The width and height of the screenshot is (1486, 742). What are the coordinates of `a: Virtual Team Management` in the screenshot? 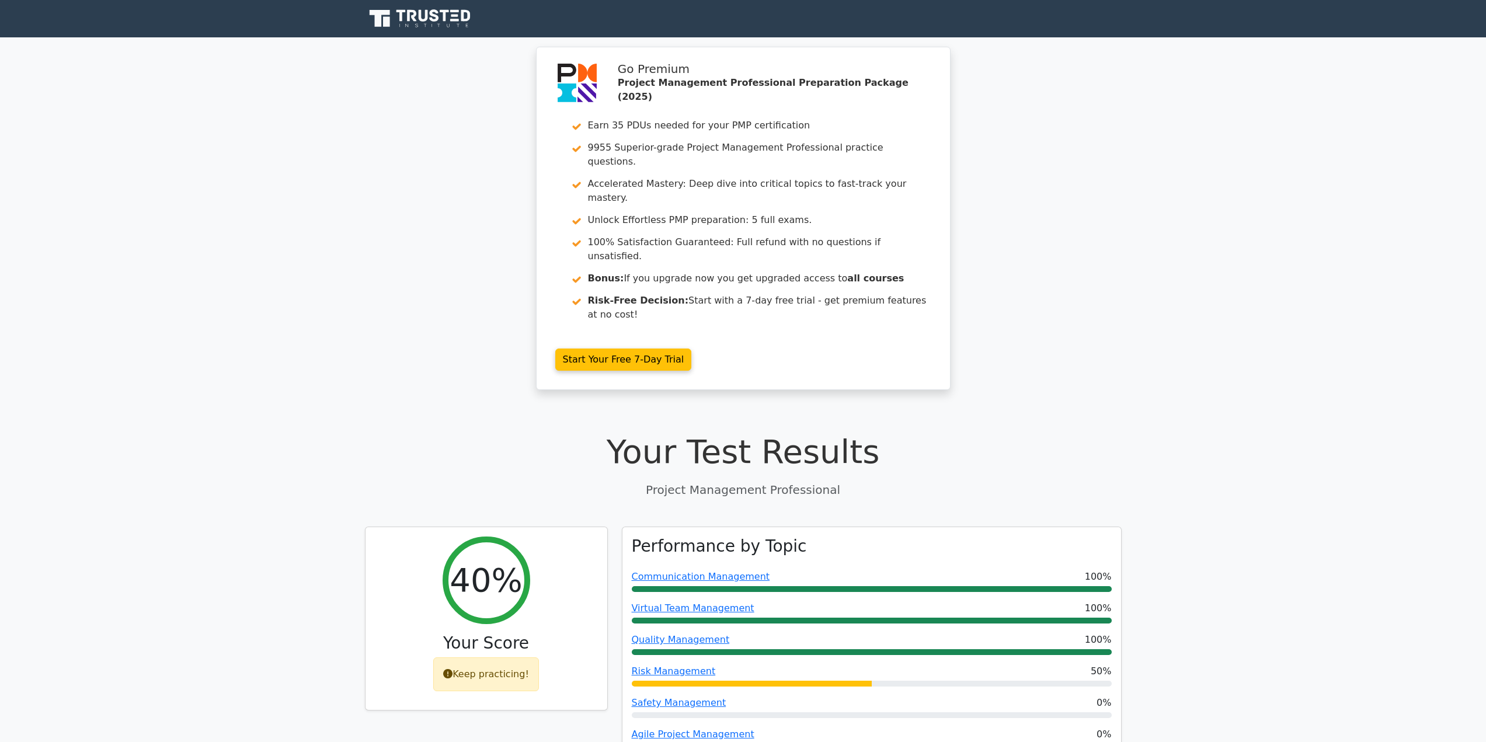 It's located at (693, 608).